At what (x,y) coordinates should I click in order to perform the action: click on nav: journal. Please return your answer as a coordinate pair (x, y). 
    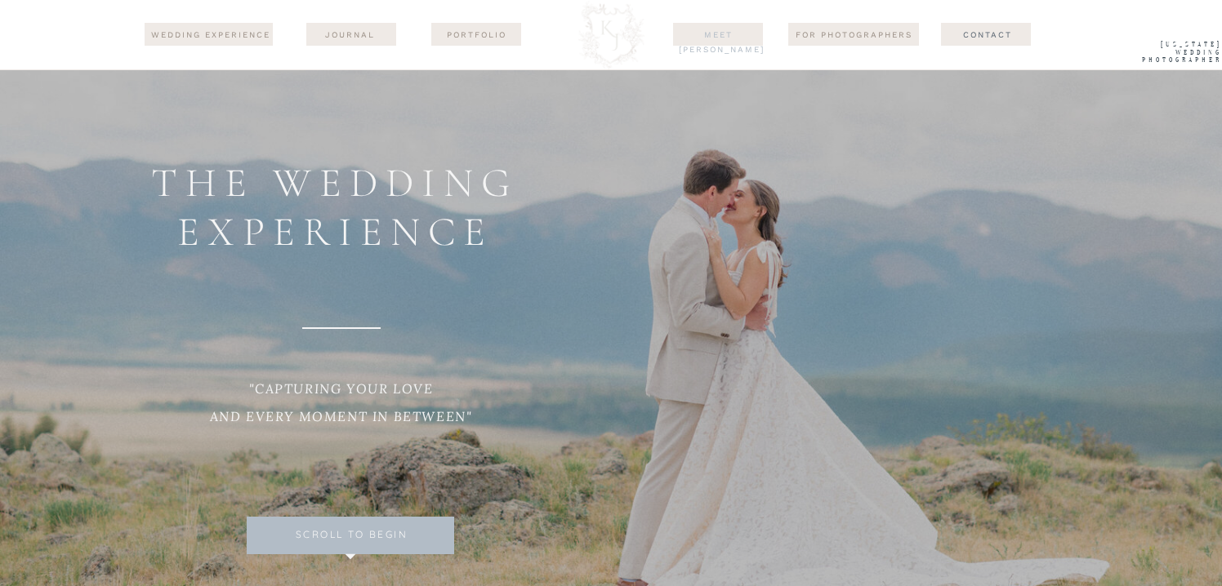
    Looking at the image, I should click on (350, 34).